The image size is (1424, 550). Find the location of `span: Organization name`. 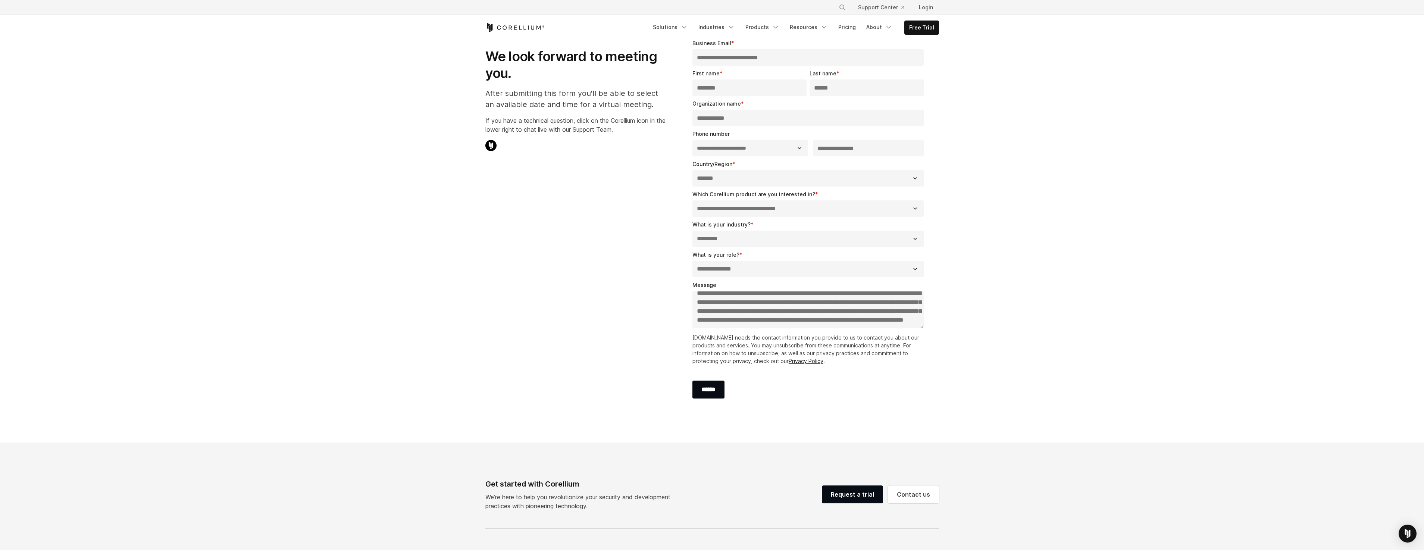

span: Organization name is located at coordinates (717, 103).